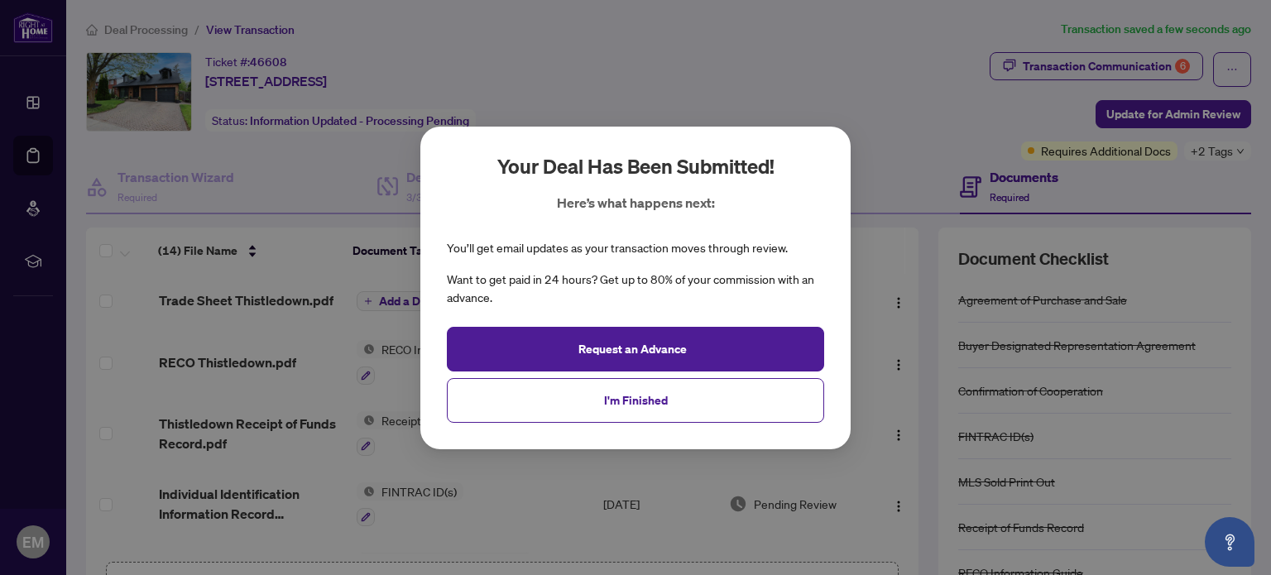 The image size is (1271, 575). What do you see at coordinates (635, 400) in the screenshot?
I see `span: I'm Finished` at bounding box center [635, 400].